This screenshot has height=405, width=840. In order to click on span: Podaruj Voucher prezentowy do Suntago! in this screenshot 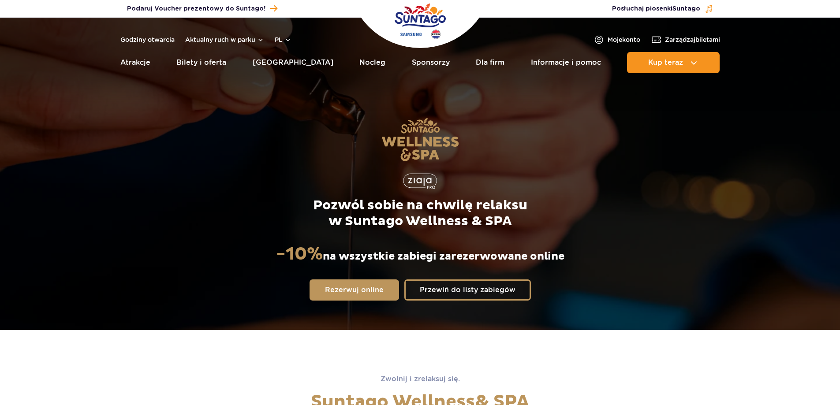, I will do `click(196, 9)`.